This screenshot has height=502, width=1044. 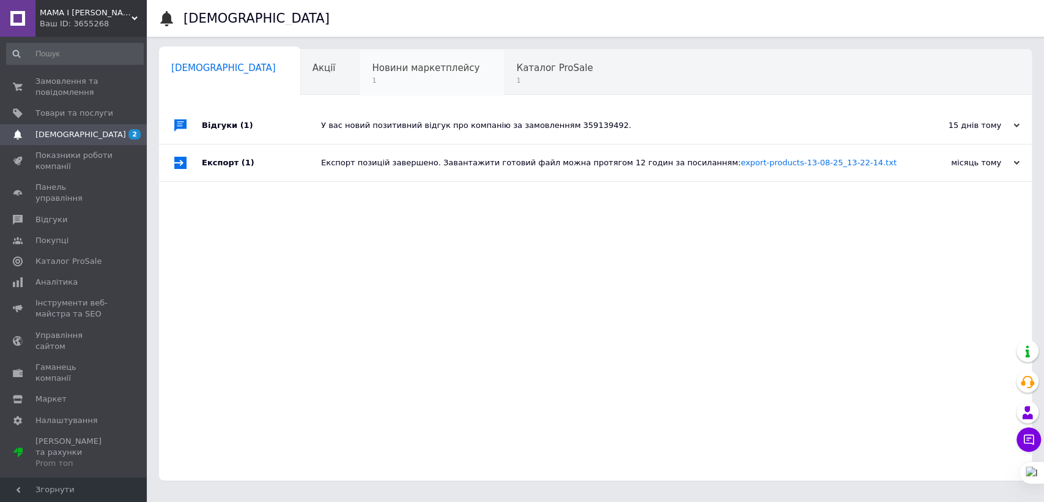 I want to click on div: 15 днів тому, so click(x=959, y=125).